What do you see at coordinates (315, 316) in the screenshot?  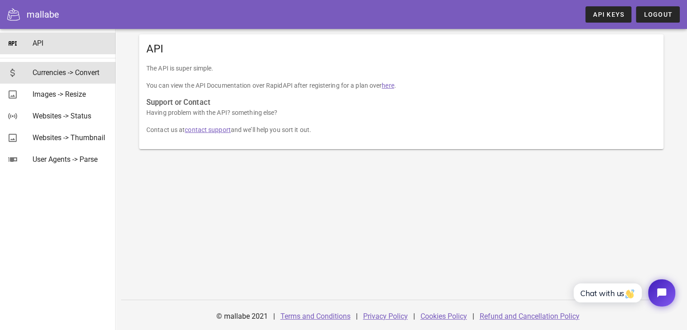 I see `a: Terms and Conditions` at bounding box center [315, 316].